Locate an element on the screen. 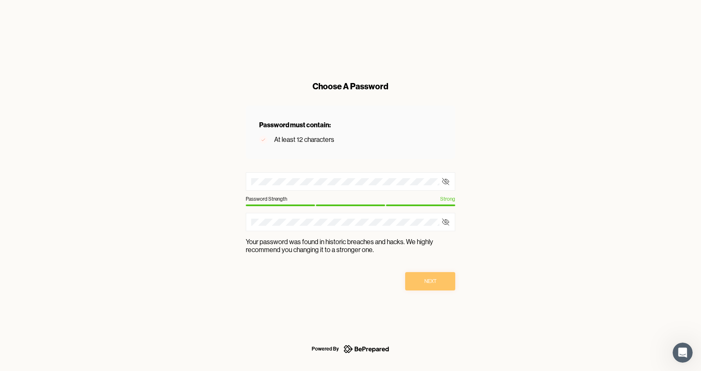 The width and height of the screenshot is (701, 371). div: Powered By is located at coordinates (325, 349).